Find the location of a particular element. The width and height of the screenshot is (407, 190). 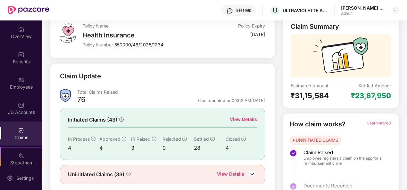

div: Claim Summary is located at coordinates (314, 27).